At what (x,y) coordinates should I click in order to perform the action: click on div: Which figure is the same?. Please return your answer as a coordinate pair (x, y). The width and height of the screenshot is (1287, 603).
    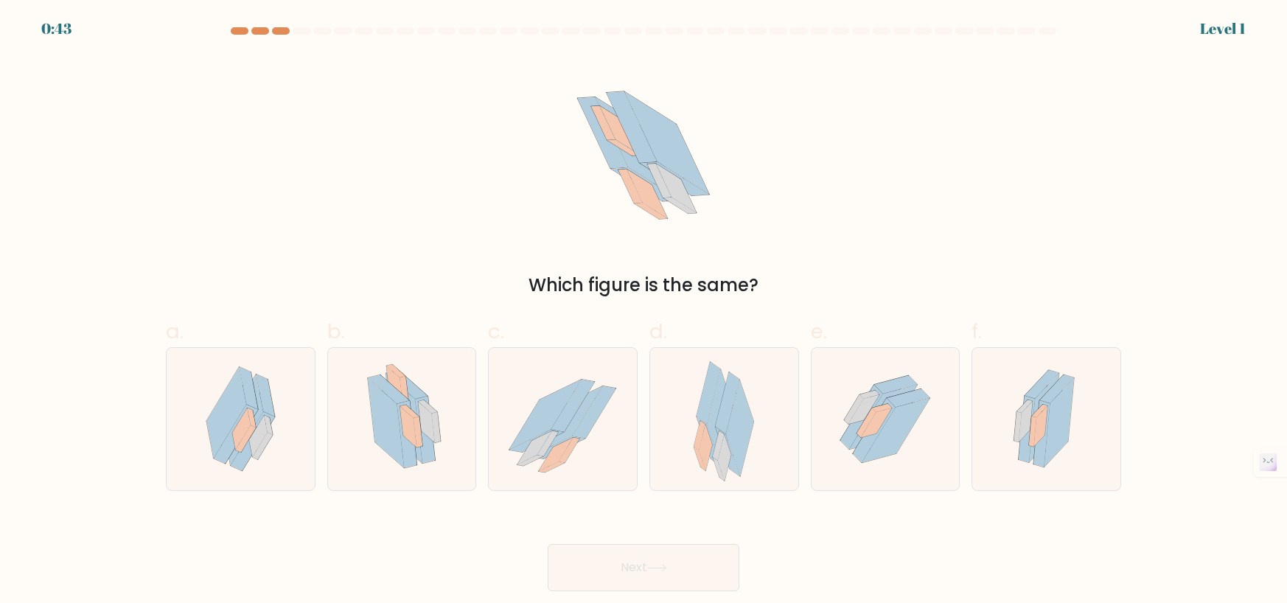
    Looking at the image, I should click on (643, 285).